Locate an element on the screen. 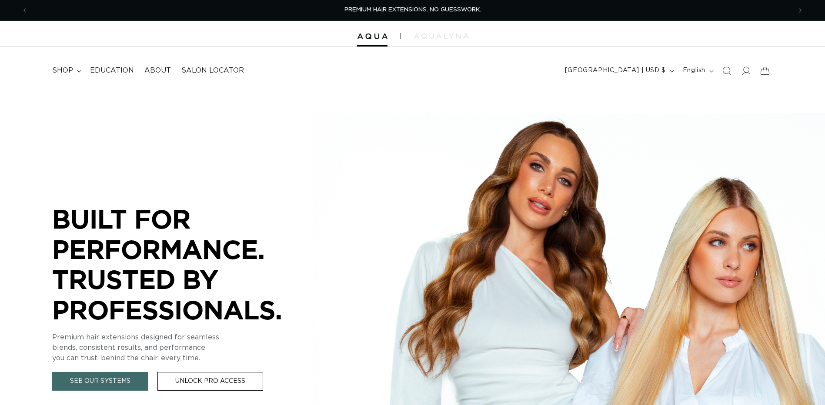 This screenshot has width=825, height=405. span: shop is located at coordinates (63, 70).